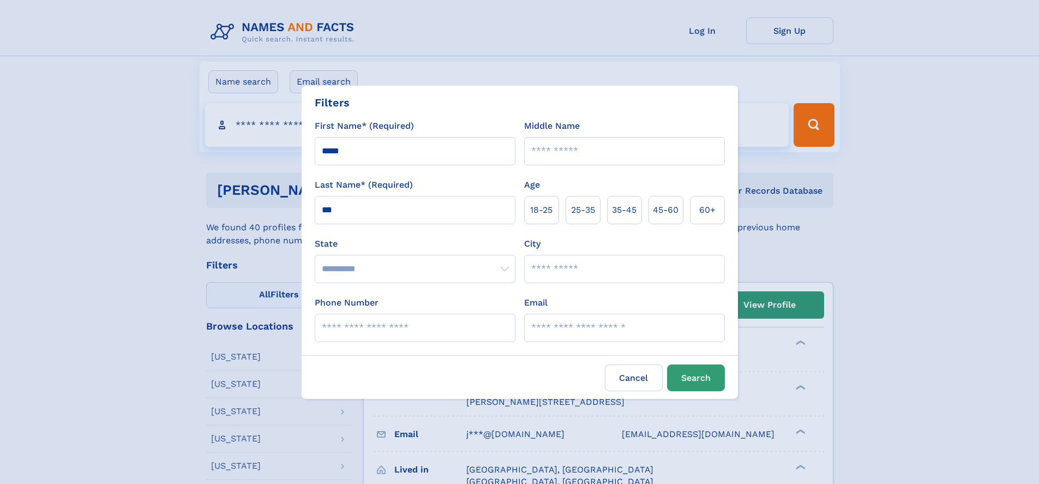 Image resolution: width=1039 pixels, height=484 pixels. Describe the element at coordinates (532, 185) in the screenshot. I see `label: Age` at that location.